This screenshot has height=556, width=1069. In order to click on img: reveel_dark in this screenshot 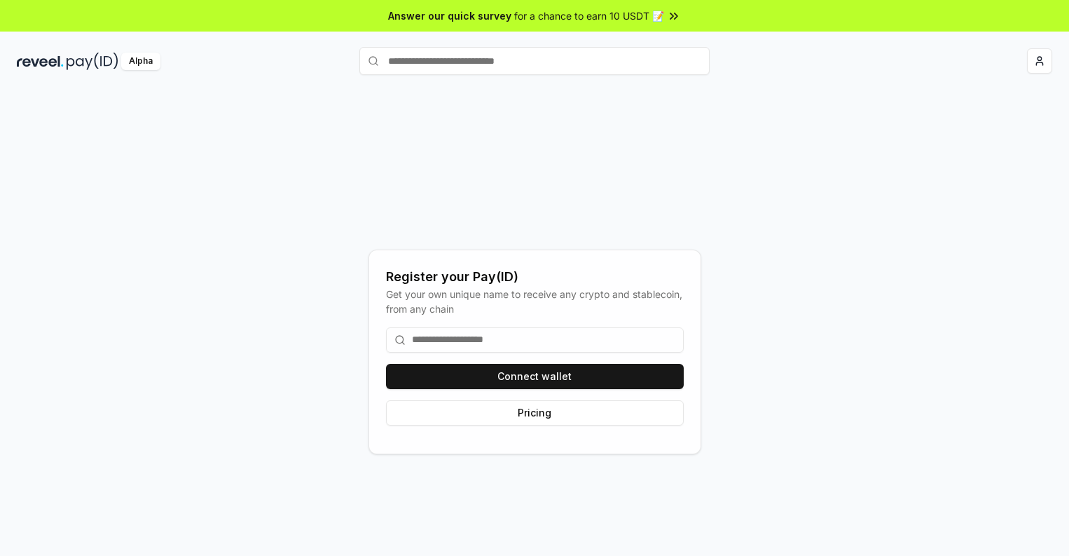, I will do `click(40, 61)`.